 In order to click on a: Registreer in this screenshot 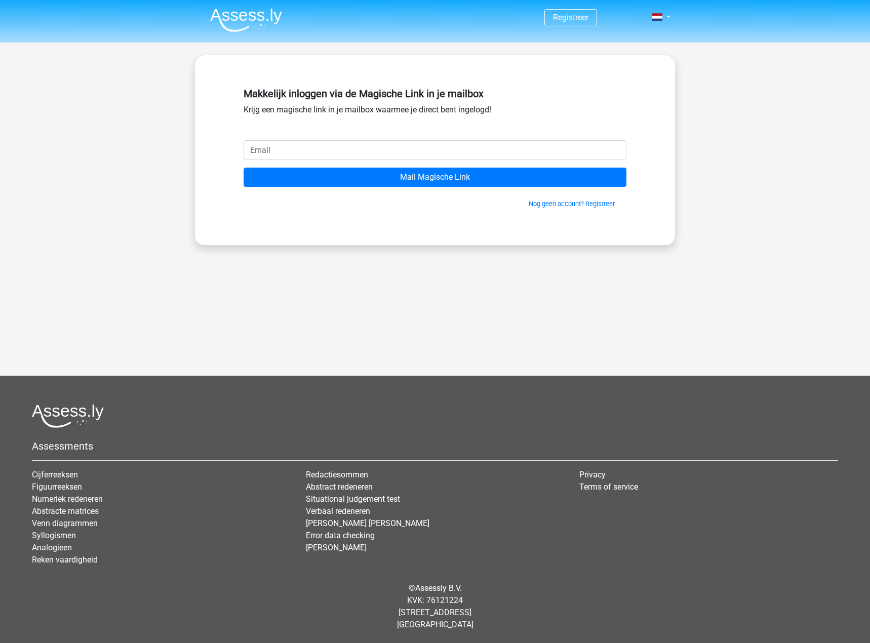, I will do `click(571, 17)`.